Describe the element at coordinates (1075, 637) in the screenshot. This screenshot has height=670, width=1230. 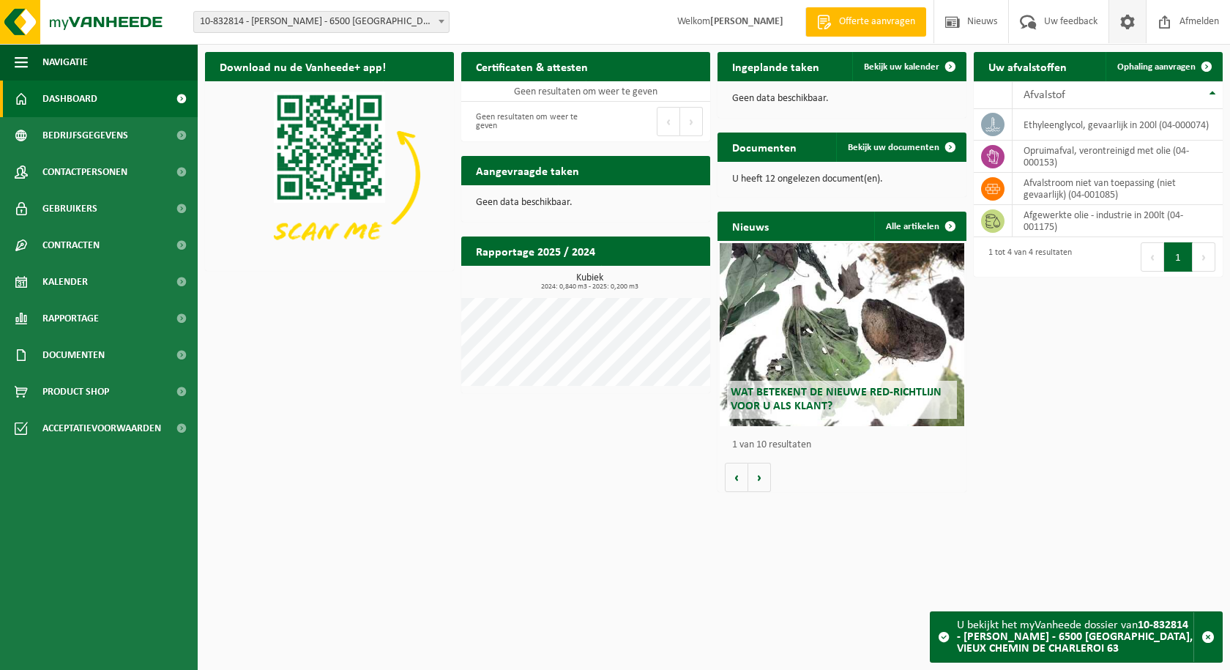
I see `div: U bekijkt het myVanheede dossier van` at that location.